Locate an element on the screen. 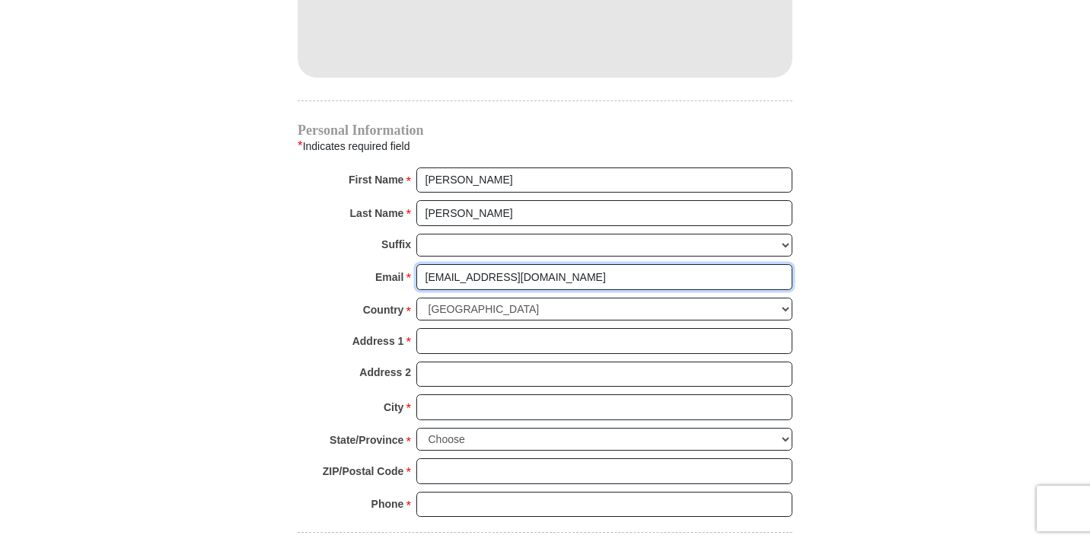 The height and width of the screenshot is (542, 1090). strong: City is located at coordinates (394, 407).